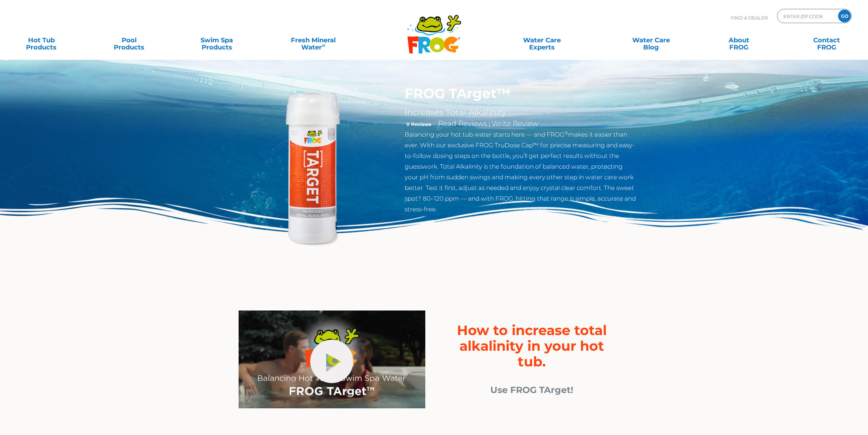 Image resolution: width=868 pixels, height=435 pixels. I want to click on a: ContactFROG, so click(826, 40).